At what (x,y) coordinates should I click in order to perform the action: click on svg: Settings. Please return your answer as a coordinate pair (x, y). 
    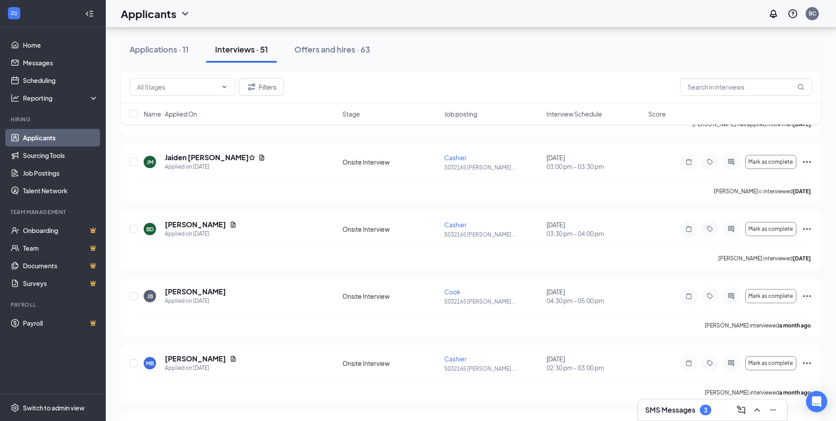
    Looking at the image, I should click on (15, 407).